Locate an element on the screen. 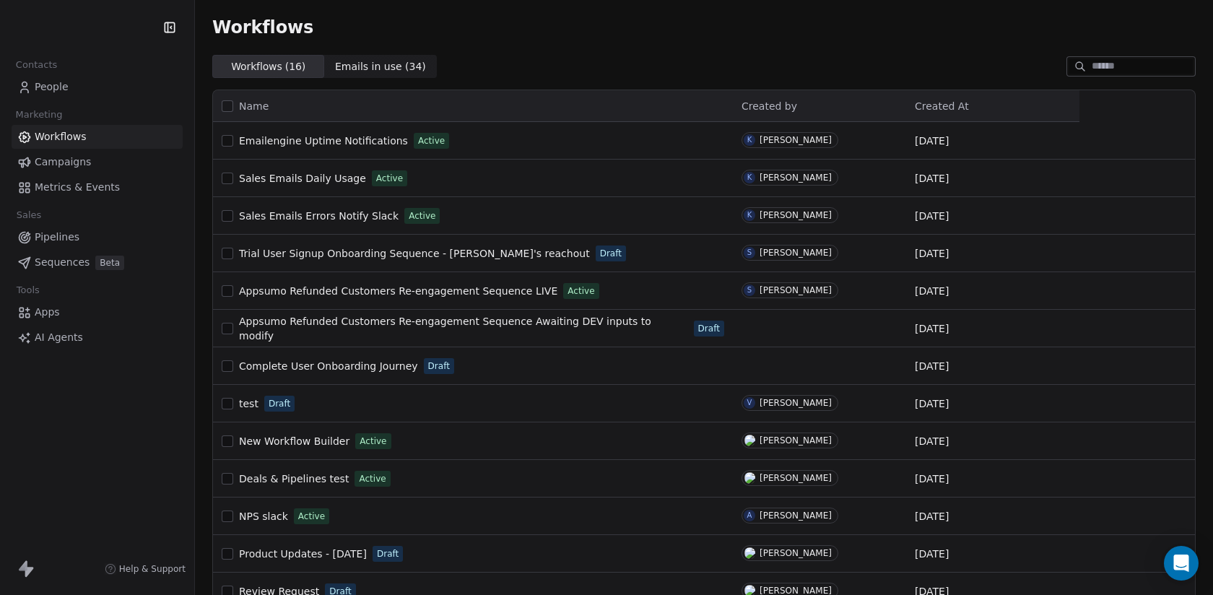 This screenshot has height=595, width=1213. span: Campaigns is located at coordinates (63, 162).